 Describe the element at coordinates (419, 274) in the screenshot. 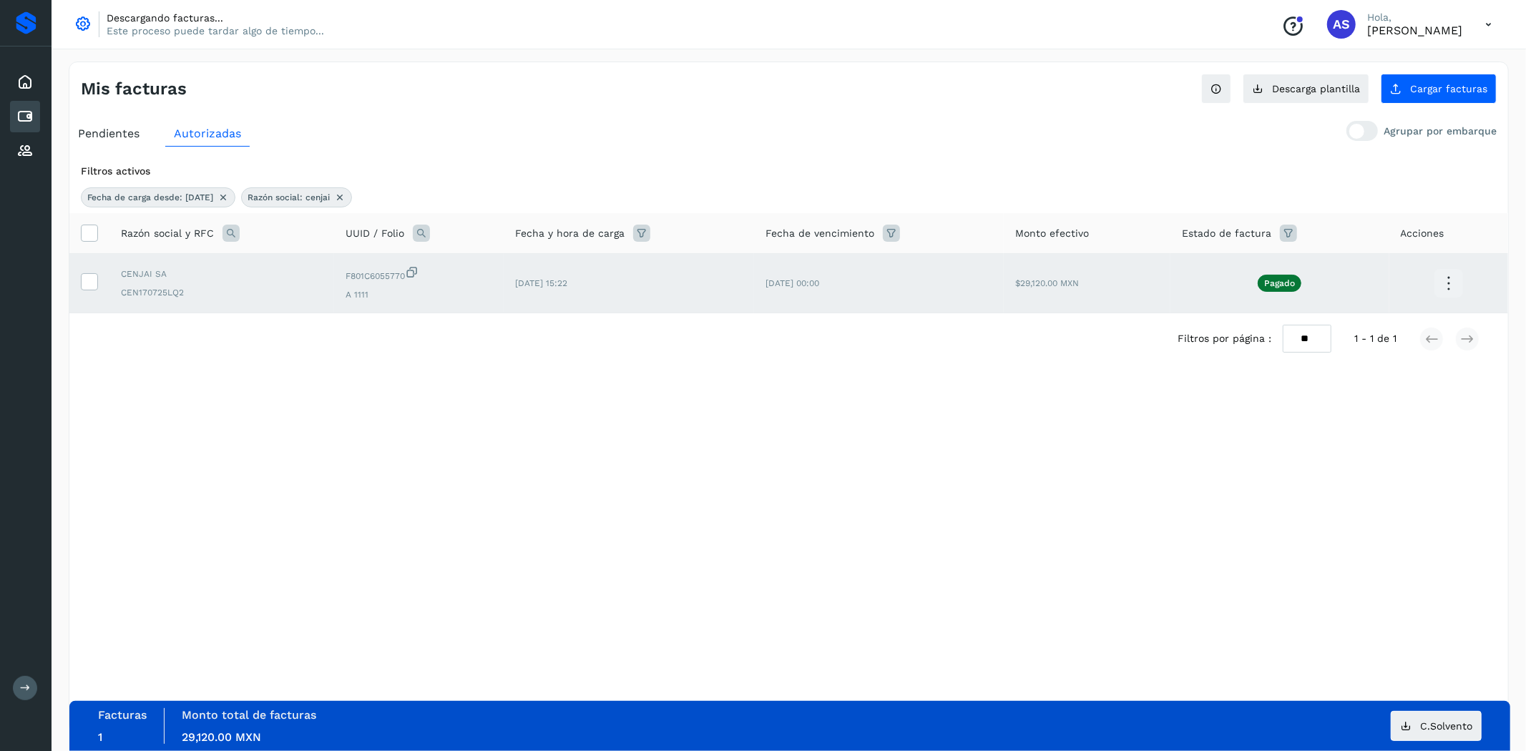

I see `span: F801C6055770` at that location.